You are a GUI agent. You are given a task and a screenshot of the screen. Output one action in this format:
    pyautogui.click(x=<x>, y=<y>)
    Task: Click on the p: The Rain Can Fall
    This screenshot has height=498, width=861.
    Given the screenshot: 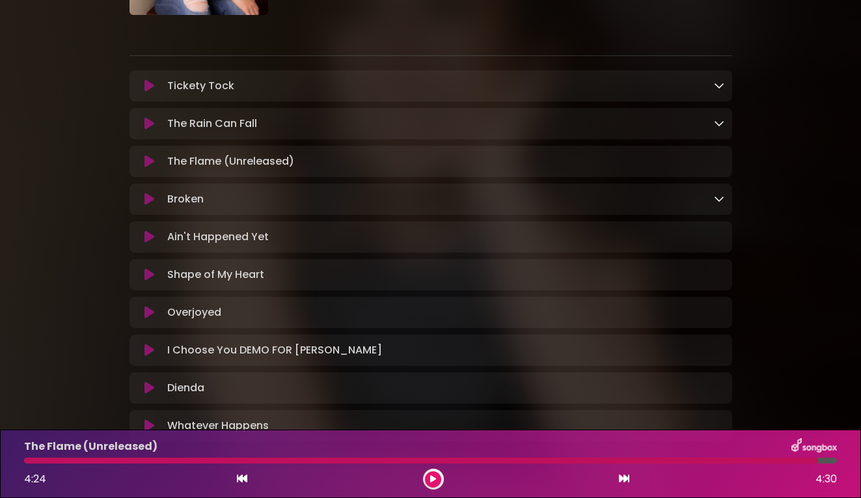 What is the action you would take?
    pyautogui.click(x=212, y=124)
    